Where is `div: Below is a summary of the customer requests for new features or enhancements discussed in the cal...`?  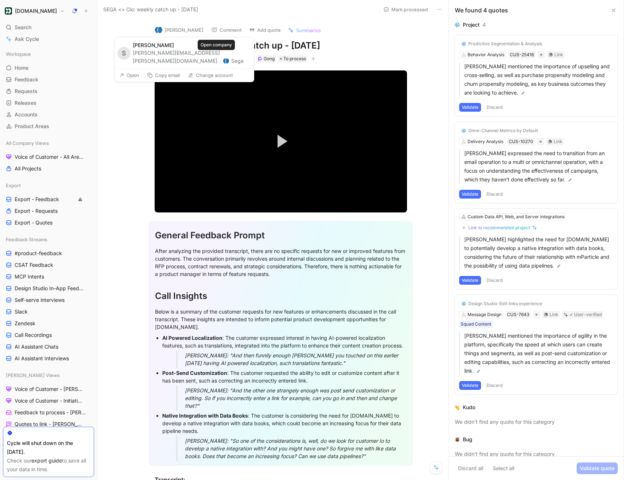
div: Below is a summary of the customer requests for new features or enhancements discussed in the cal... is located at coordinates (281, 319).